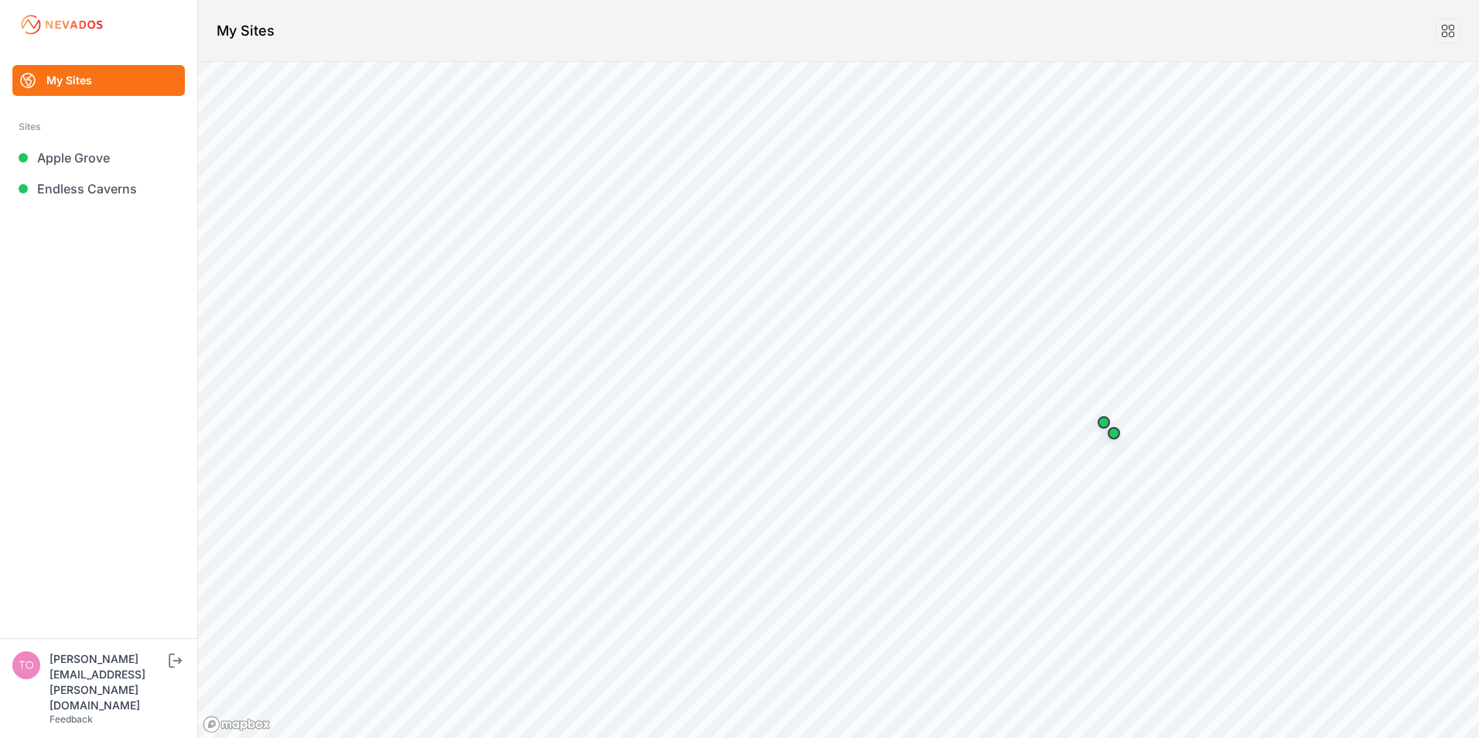 This screenshot has height=738, width=1479. I want to click on div: Map marker, so click(1104, 422).